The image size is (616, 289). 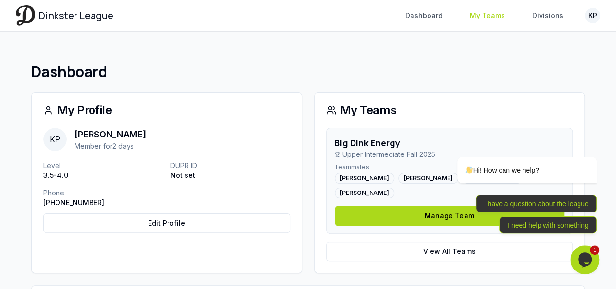 What do you see at coordinates (230, 175) in the screenshot?
I see `p: Not set` at bounding box center [230, 175].